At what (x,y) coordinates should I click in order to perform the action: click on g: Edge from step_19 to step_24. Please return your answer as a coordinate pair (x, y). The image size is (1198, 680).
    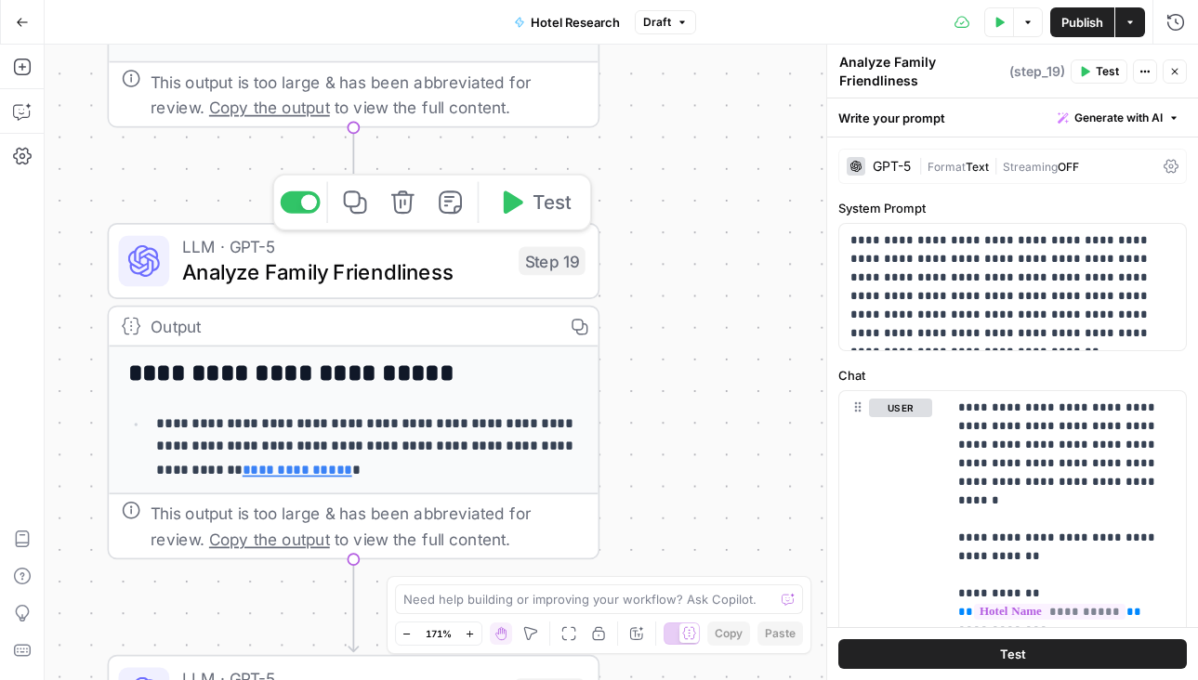
    Looking at the image, I should click on (353, 605).